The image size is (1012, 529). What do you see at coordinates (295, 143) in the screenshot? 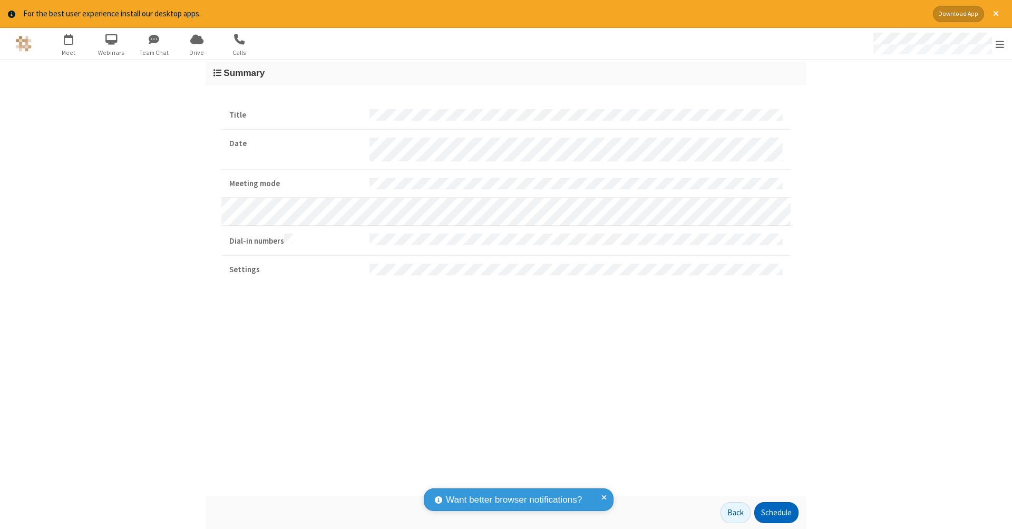
I see `strong: Date` at bounding box center [295, 143].